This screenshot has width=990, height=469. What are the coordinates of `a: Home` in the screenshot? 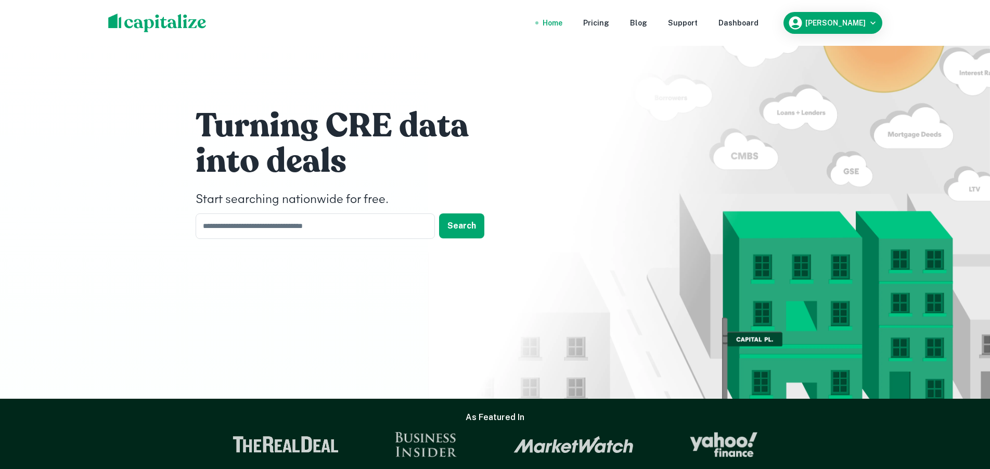 It's located at (552, 23).